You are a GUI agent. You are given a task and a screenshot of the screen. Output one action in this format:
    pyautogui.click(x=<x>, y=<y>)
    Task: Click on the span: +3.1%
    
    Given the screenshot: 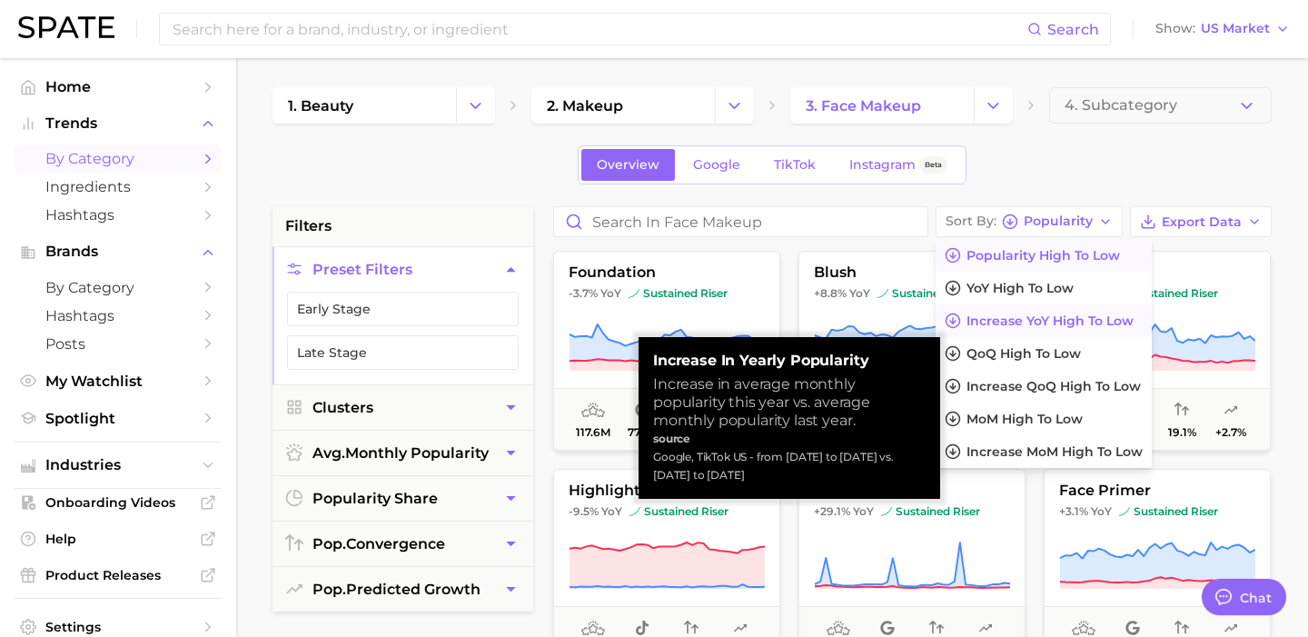 What is the action you would take?
    pyautogui.click(x=1074, y=511)
    